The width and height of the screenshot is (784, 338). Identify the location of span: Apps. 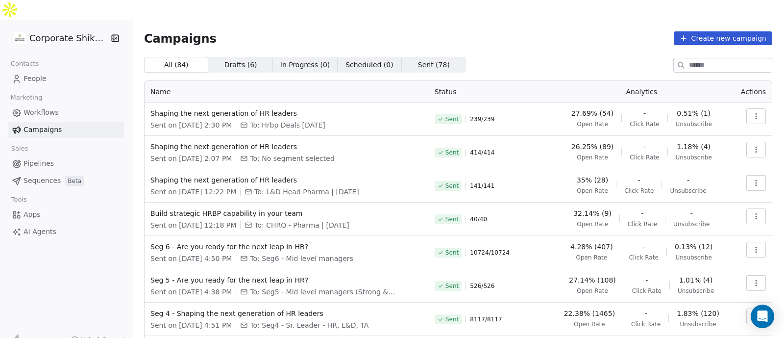
(32, 214).